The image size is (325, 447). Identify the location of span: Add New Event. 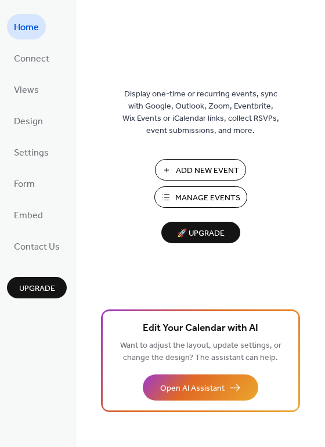
(207, 171).